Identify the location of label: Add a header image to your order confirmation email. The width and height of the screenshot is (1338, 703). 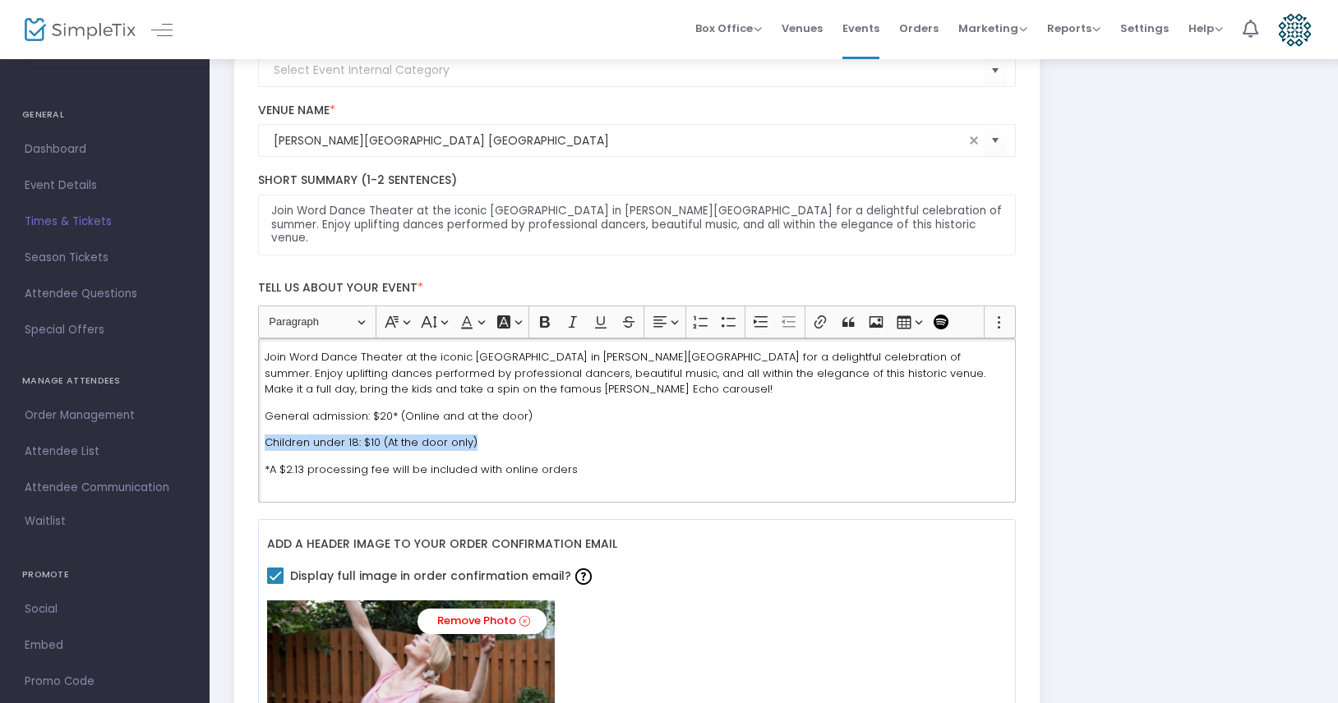
(442, 545).